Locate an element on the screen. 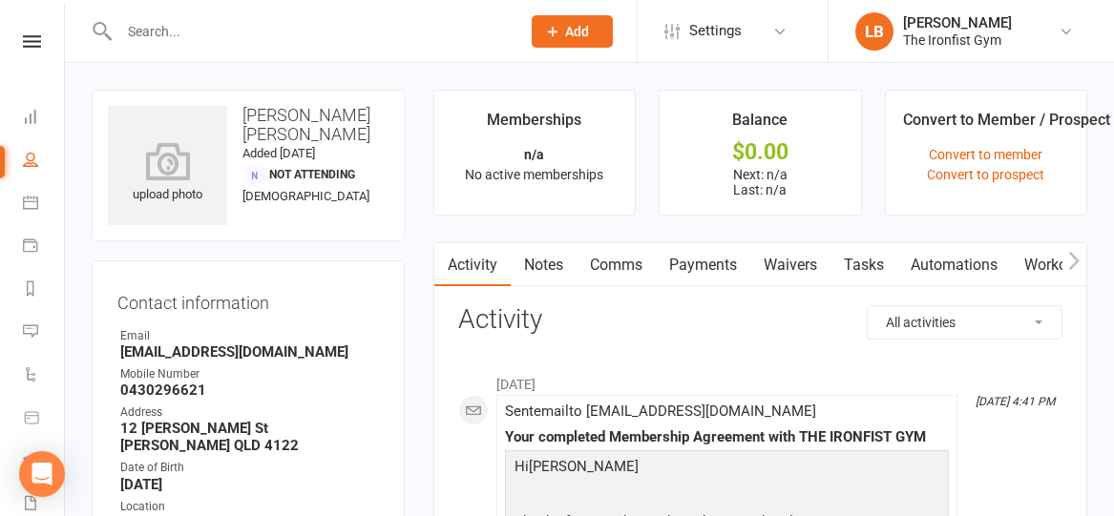 The image size is (1114, 516). strong: 0430296621 is located at coordinates (249, 390).